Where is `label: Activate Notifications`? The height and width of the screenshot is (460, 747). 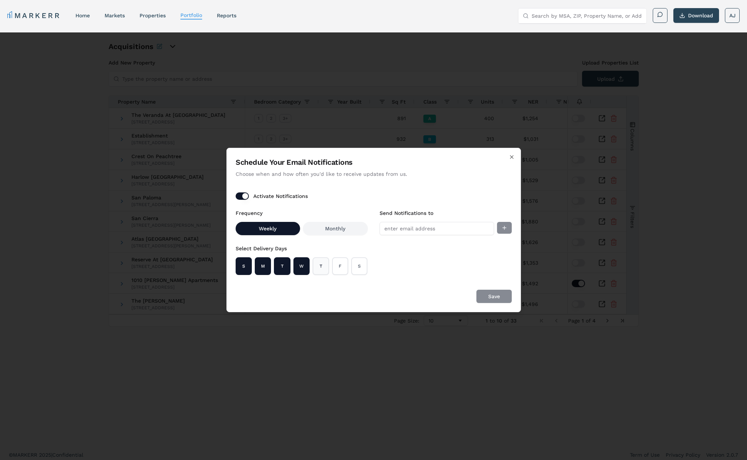
label: Activate Notifications is located at coordinates (281, 196).